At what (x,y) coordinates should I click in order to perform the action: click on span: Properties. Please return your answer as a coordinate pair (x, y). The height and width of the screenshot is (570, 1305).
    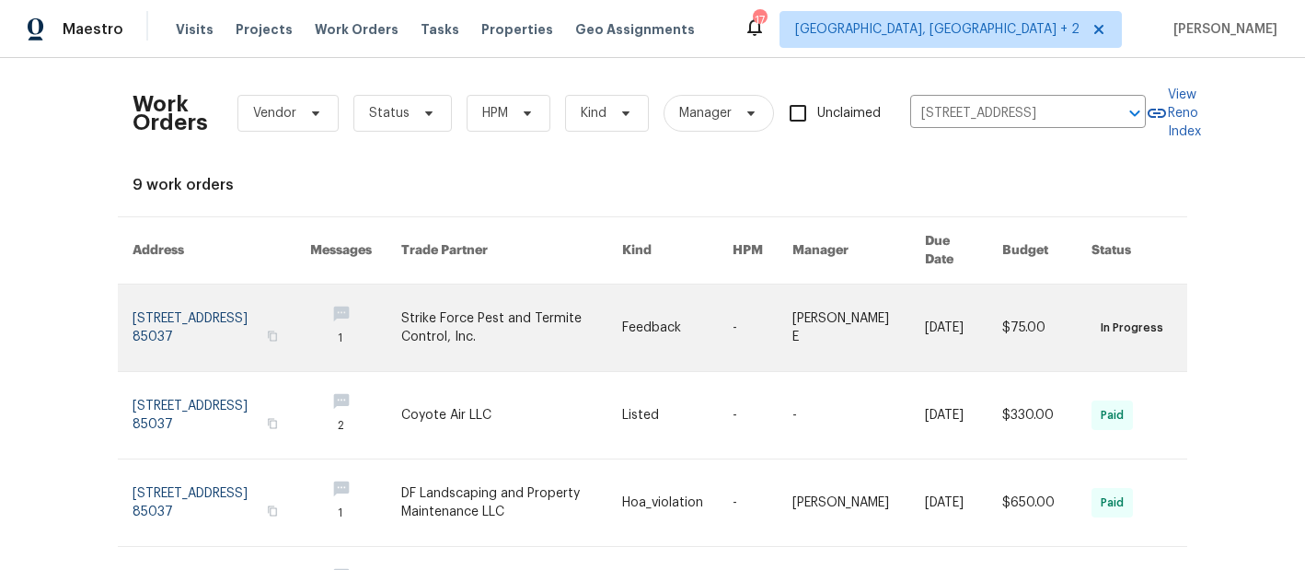
    Looking at the image, I should click on (517, 29).